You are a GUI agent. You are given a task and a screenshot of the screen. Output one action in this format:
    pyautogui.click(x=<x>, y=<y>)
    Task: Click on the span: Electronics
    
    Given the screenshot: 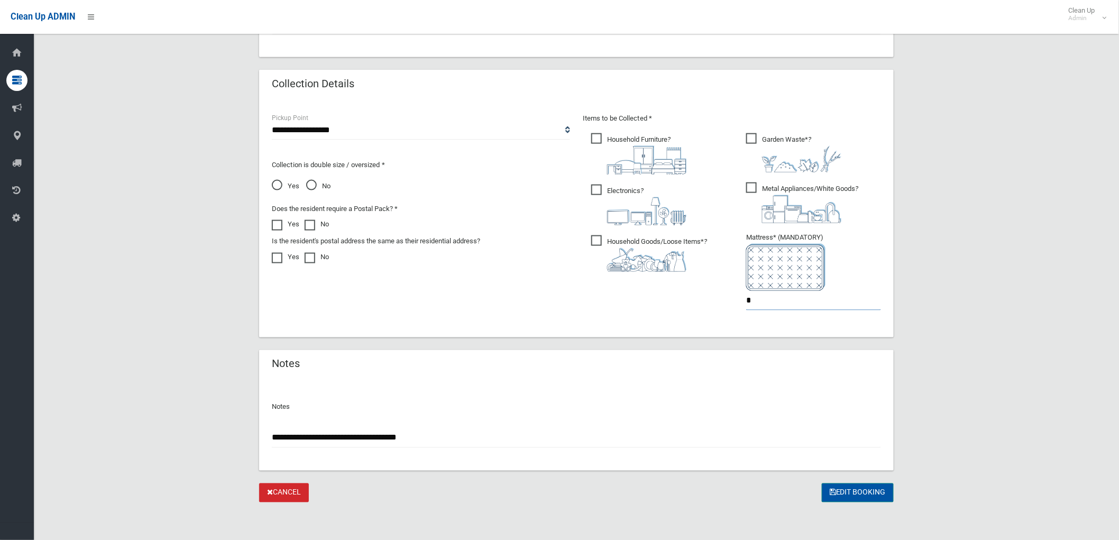 What is the action you would take?
    pyautogui.click(x=639, y=205)
    